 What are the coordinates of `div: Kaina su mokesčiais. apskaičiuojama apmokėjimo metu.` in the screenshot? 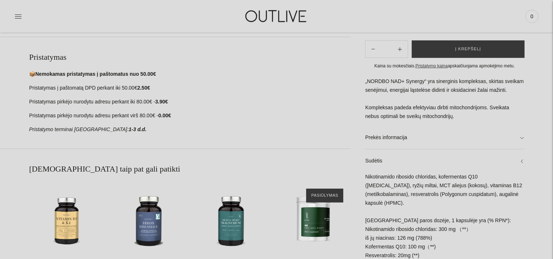 It's located at (445, 66).